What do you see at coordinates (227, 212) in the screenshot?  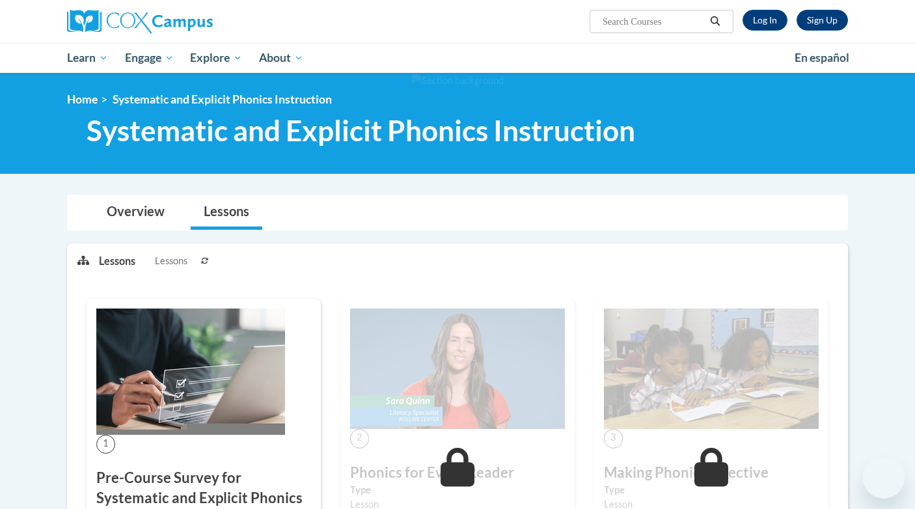 I see `a: Lessons` at bounding box center [227, 212].